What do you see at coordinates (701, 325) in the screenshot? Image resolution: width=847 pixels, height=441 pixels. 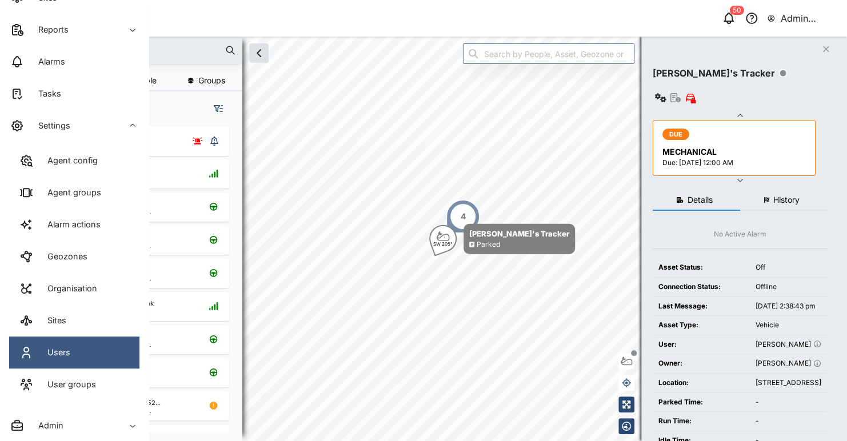 I see `div: Asset Type:` at bounding box center [701, 325].